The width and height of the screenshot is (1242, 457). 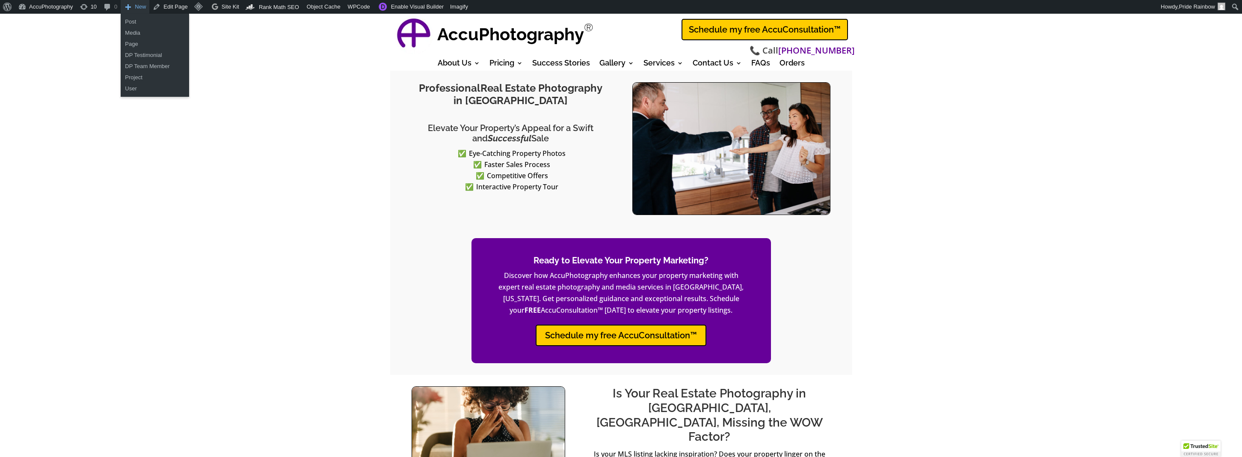 What do you see at coordinates (589, 27) in the screenshot?
I see `sup: Registered Trademark` at bounding box center [589, 27].